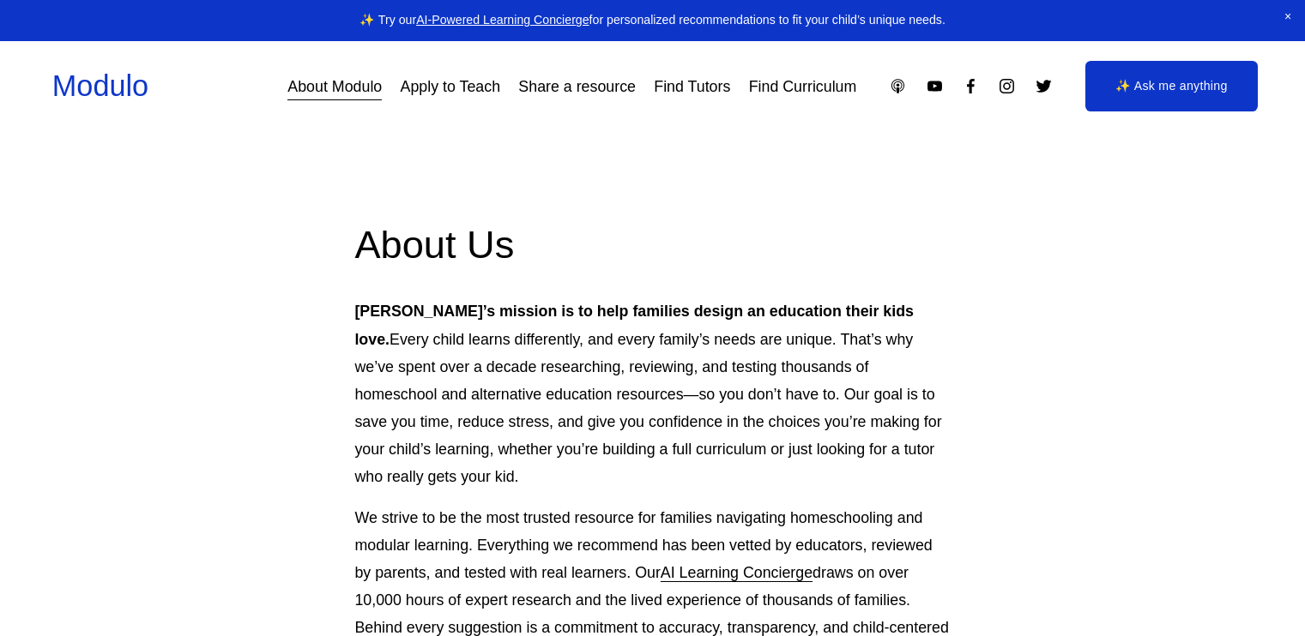 The image size is (1305, 636). Describe the element at coordinates (576, 87) in the screenshot. I see `a: Share a resource` at that location.